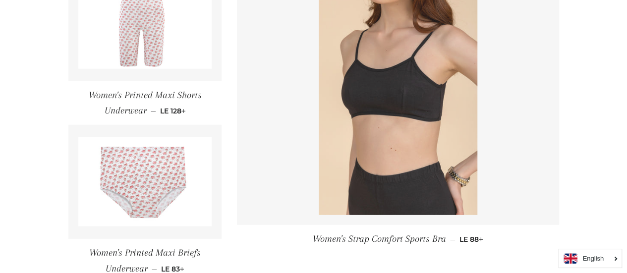 Image resolution: width=627 pixels, height=273 pixels. I want to click on i: English, so click(593, 258).